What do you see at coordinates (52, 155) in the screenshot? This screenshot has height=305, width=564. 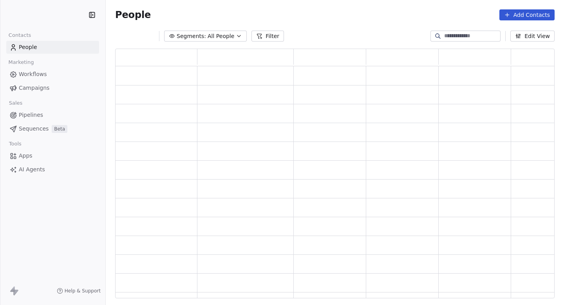 I see `a: Apps` at bounding box center [52, 155].